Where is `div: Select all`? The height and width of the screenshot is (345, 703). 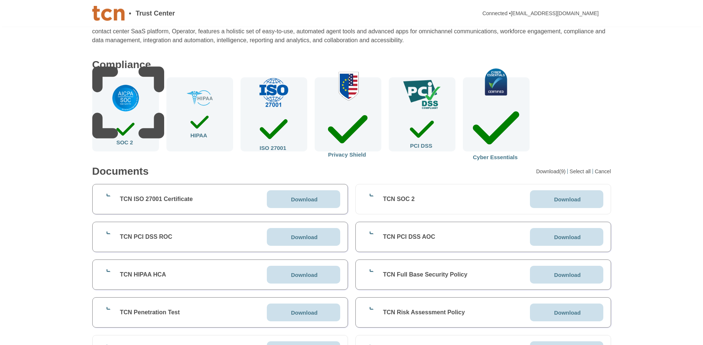 div: Select all is located at coordinates (581, 171).